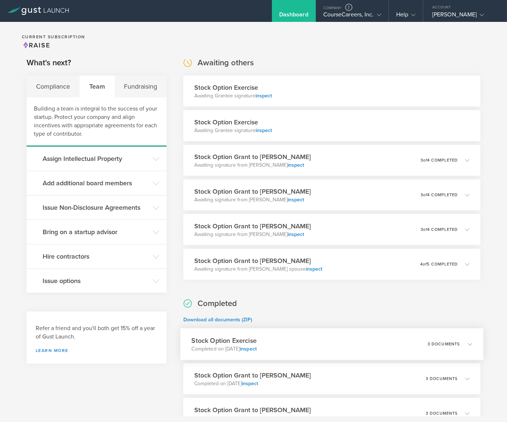  Describe the element at coordinates (218, 319) in the screenshot. I see `a: Download all documents (ZIP)` at that location.